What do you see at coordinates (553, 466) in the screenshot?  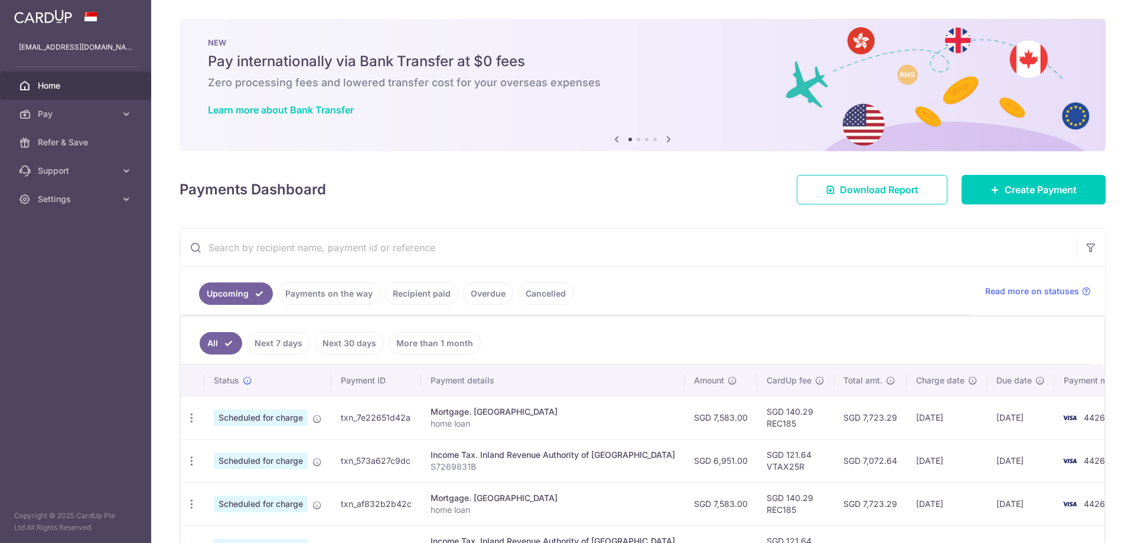 I see `p: S7269831B` at bounding box center [553, 466].